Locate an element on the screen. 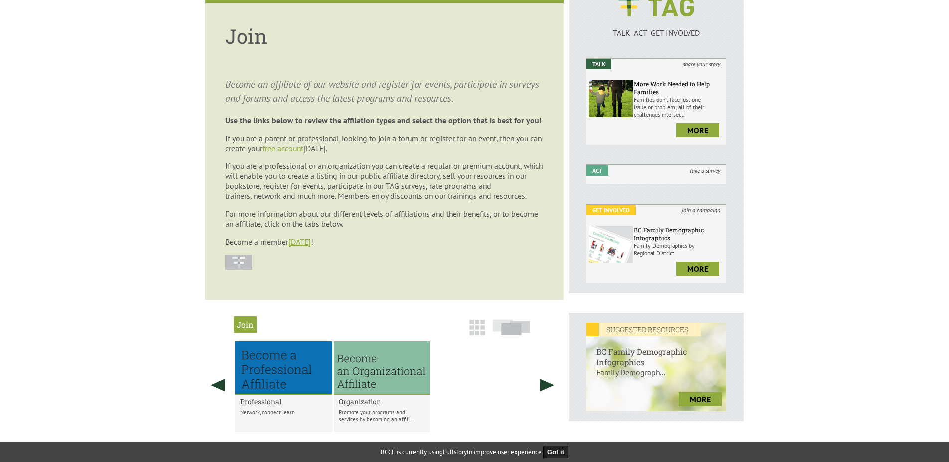  p: Become an affiliate of our website and register for events, participate in surveys and forums and... is located at coordinates (385, 91).